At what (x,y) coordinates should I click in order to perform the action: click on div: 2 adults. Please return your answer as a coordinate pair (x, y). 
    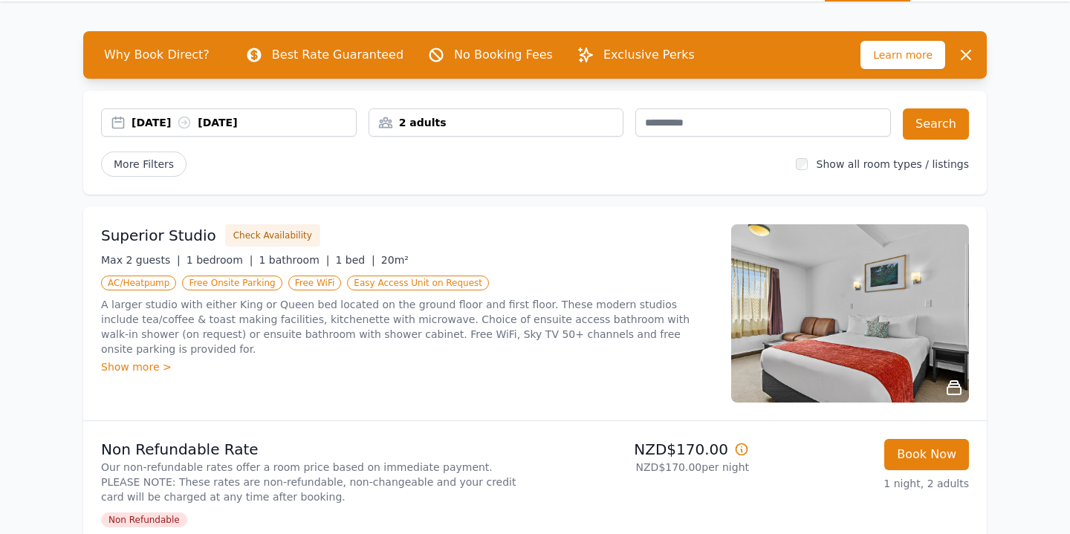
    Looking at the image, I should click on (496, 123).